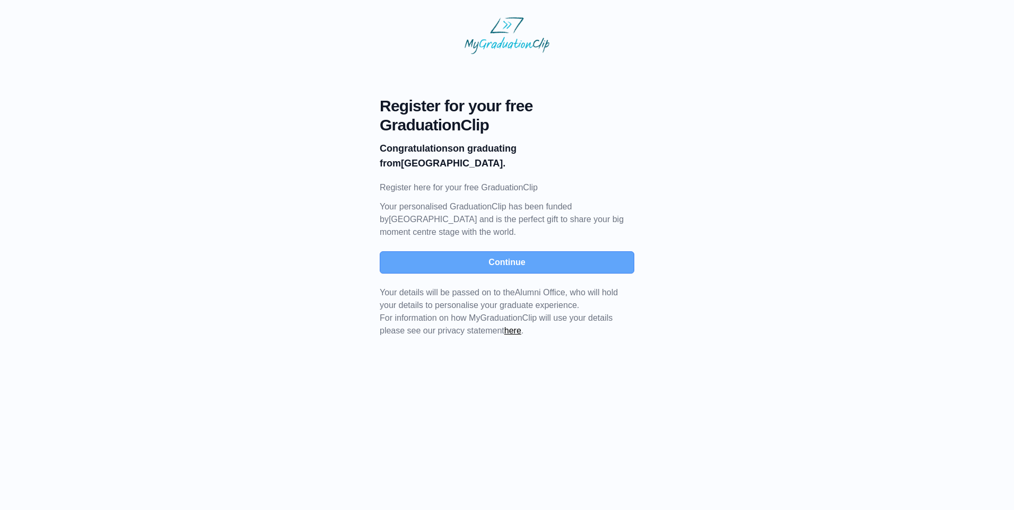 The height and width of the screenshot is (510, 1014). I want to click on span: GraduationClip, so click(507, 125).